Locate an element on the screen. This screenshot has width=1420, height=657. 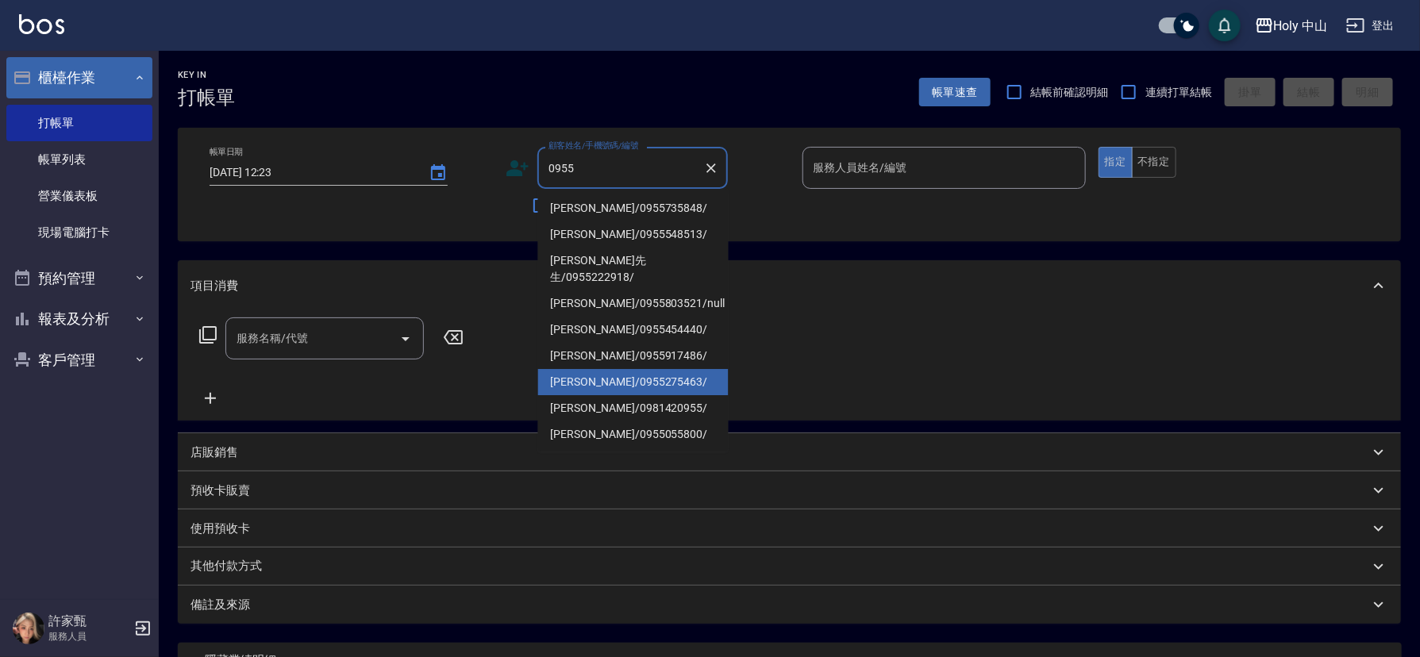
div: 項目消費 is located at coordinates (789, 286).